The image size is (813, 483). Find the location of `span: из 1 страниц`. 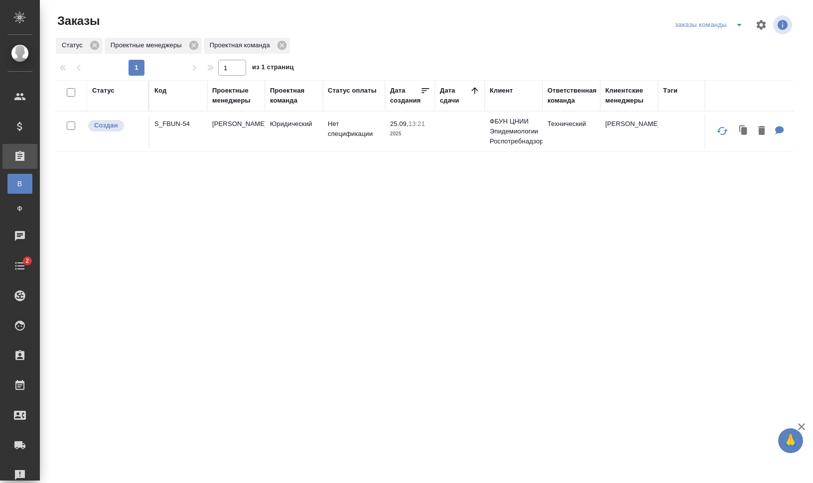

span: из 1 страниц is located at coordinates (273, 68).